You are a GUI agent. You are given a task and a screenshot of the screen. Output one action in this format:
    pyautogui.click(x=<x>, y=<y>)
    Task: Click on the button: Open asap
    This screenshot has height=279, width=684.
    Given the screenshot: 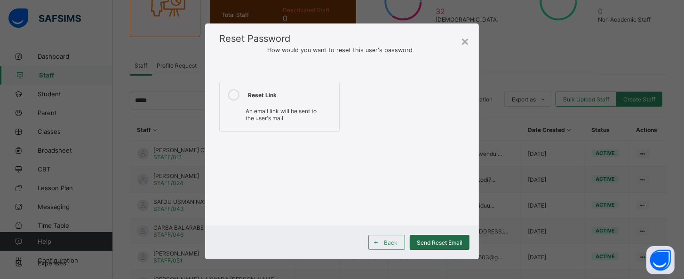 What is the action you would take?
    pyautogui.click(x=660, y=261)
    